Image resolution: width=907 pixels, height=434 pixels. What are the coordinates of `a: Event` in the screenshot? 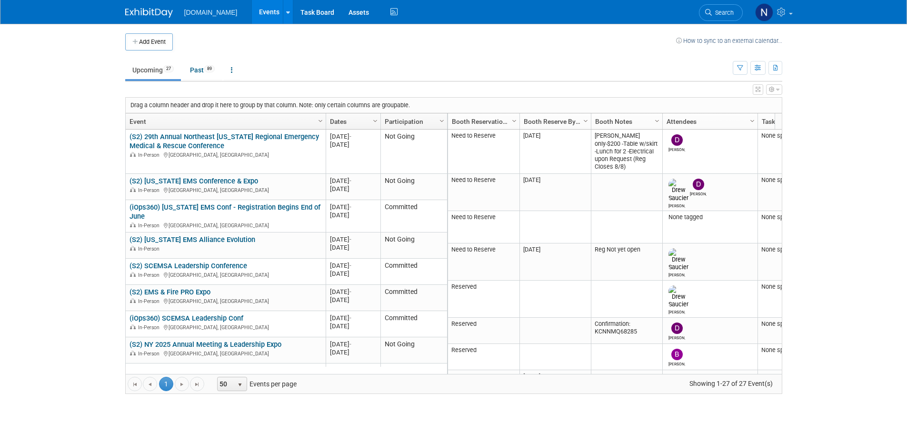 It's located at (224, 121).